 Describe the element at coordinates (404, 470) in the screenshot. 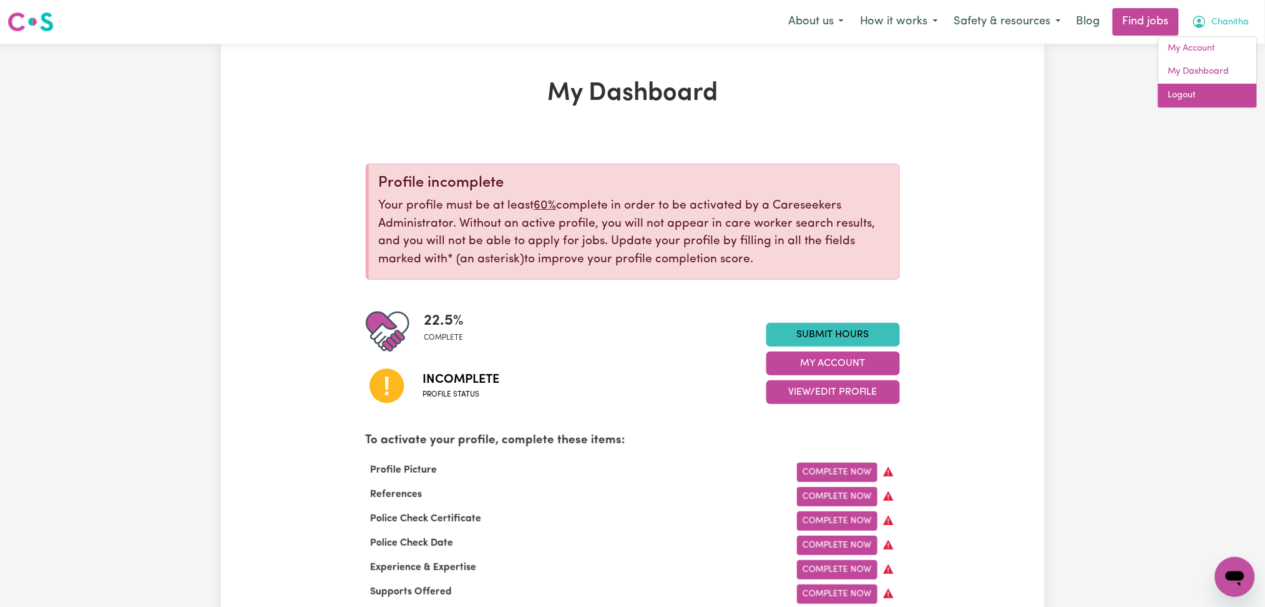

I see `span: Profile Picture` at that location.